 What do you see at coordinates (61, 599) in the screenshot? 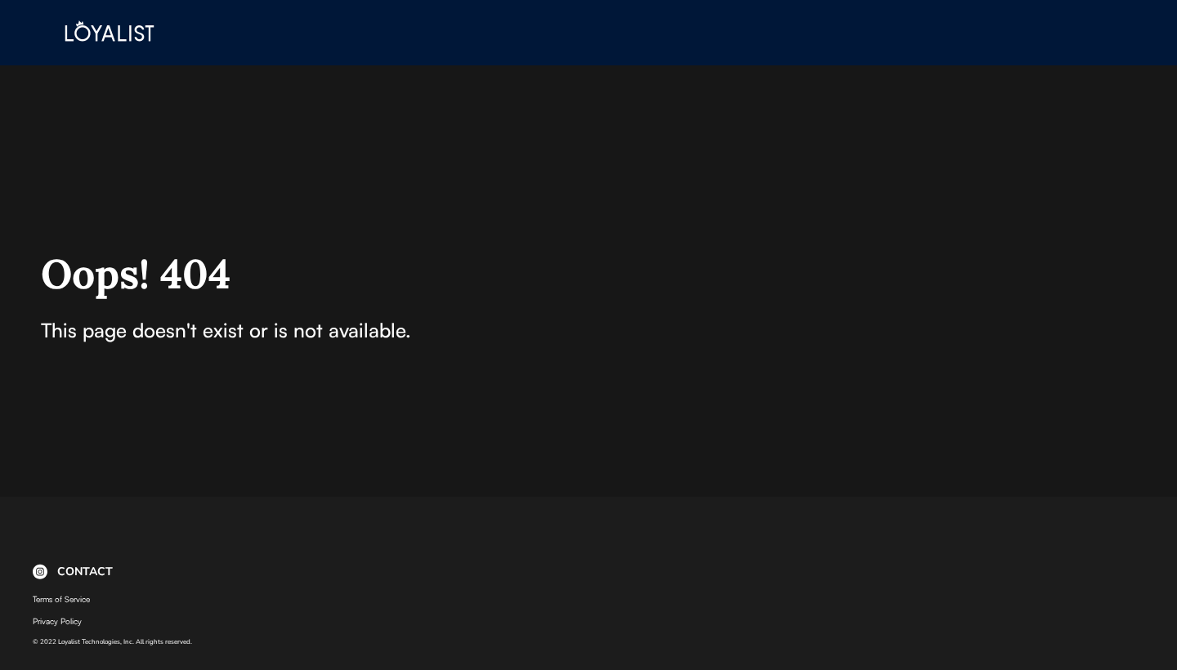
I see `a: Terms of Service` at bounding box center [61, 599].